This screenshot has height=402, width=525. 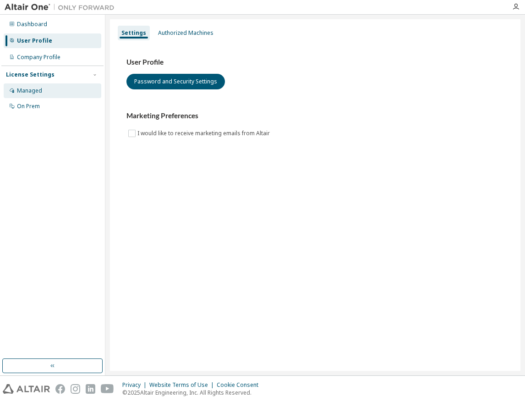 I want to click on img: linkedin.svg, so click(x=90, y=389).